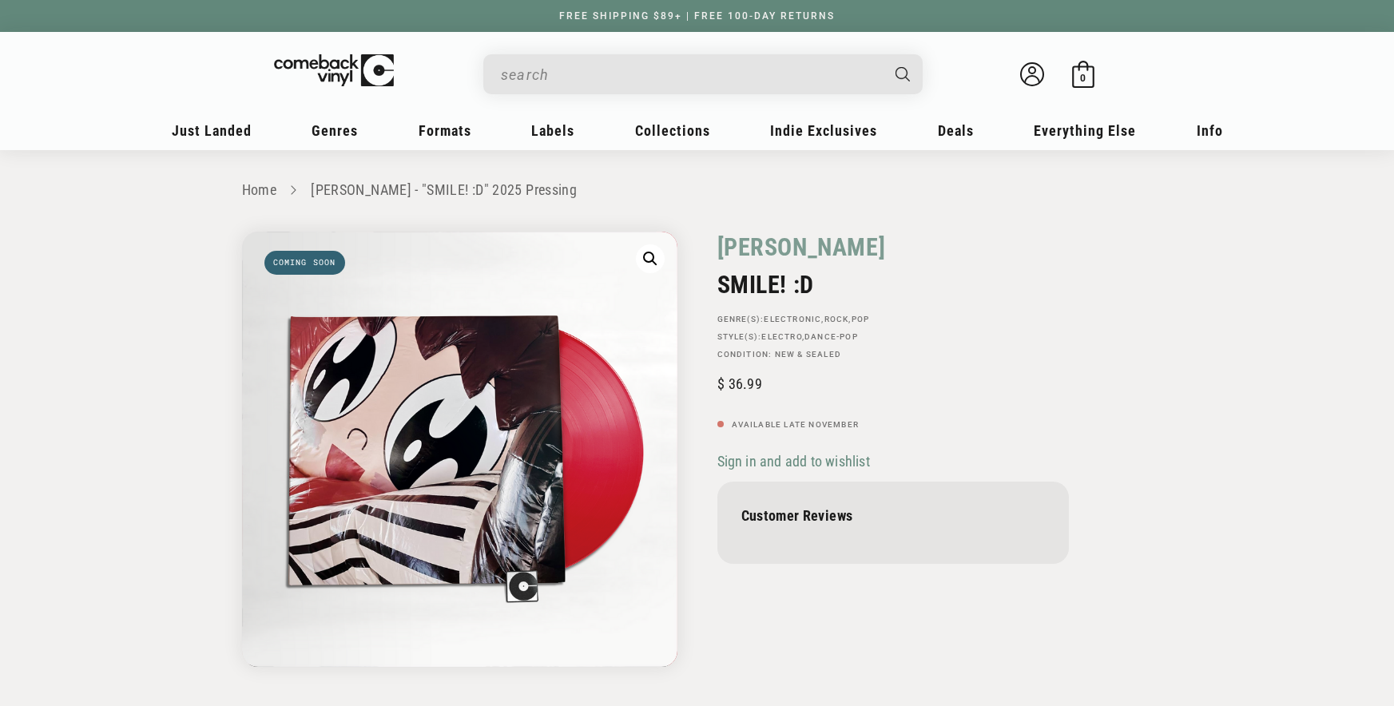 Image resolution: width=1394 pixels, height=706 pixels. Describe the element at coordinates (796, 461) in the screenshot. I see `button: Sign in and add to wishlist` at that location.